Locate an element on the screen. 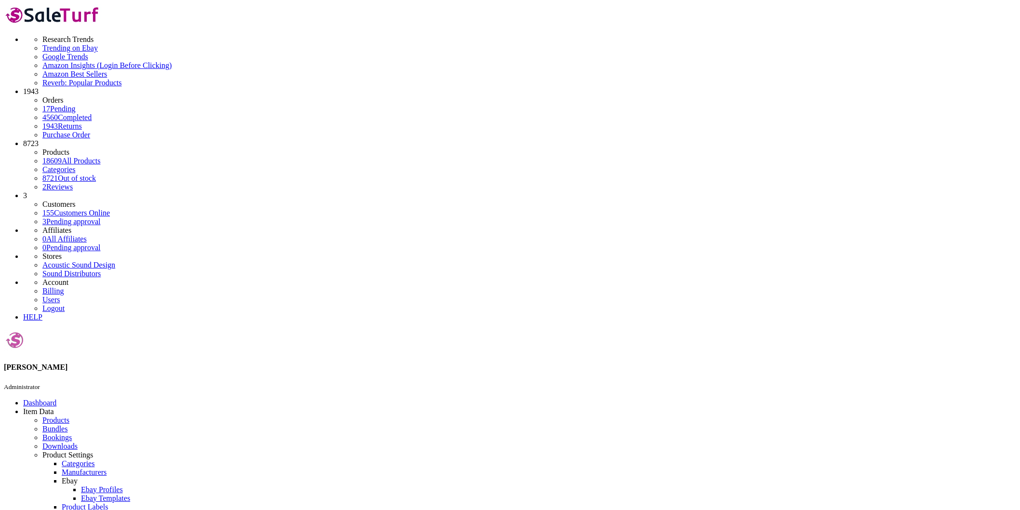 Image resolution: width=1020 pixels, height=510 pixels. li: Customers is located at coordinates (529, 204).